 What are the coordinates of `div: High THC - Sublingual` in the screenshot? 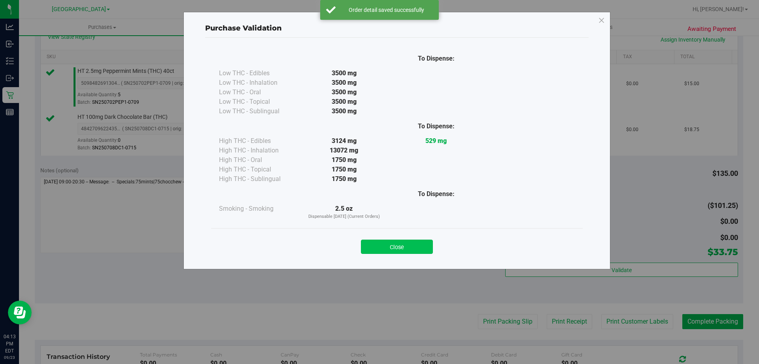 It's located at (259, 179).